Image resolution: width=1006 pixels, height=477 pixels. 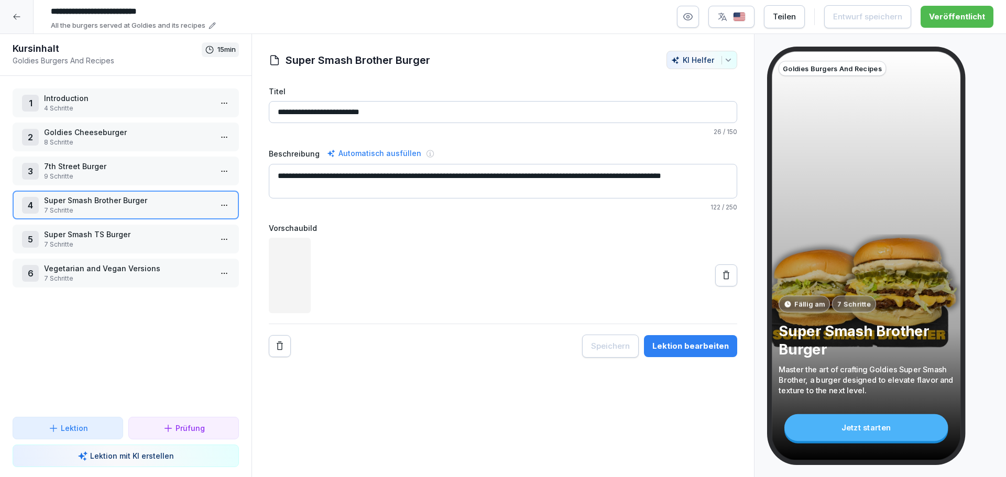 What do you see at coordinates (503, 228) in the screenshot?
I see `label: Vorschaubild` at bounding box center [503, 228].